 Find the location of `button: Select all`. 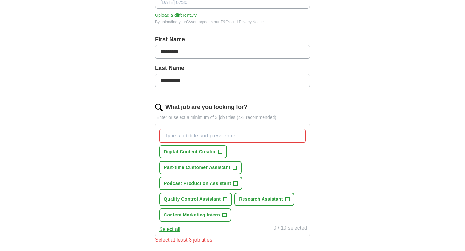

button: Select all is located at coordinates (169, 229).